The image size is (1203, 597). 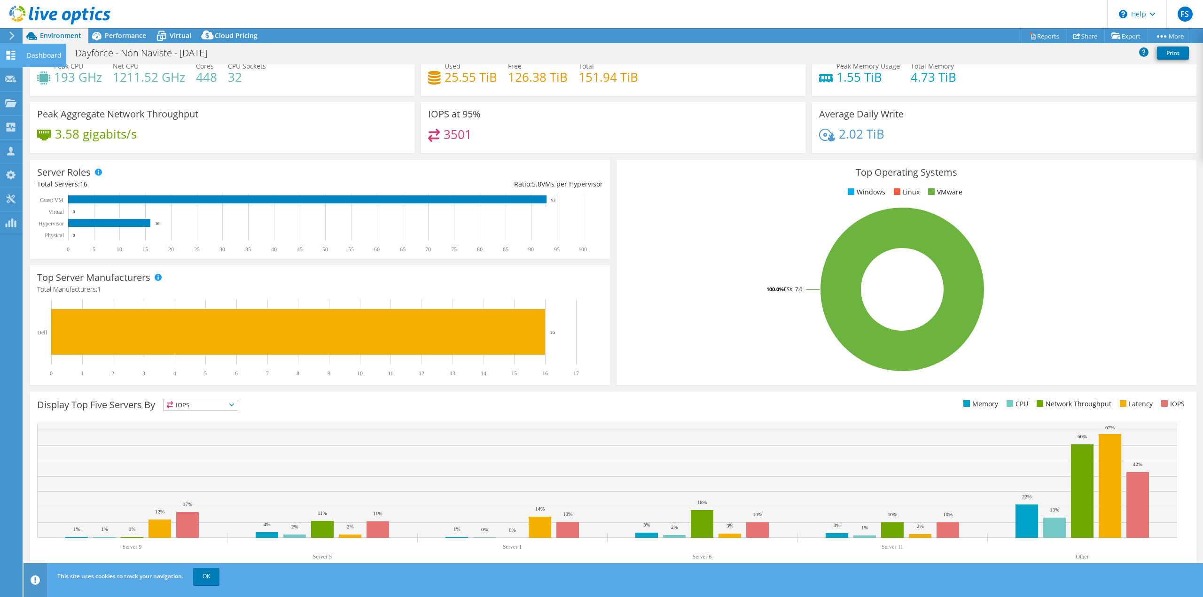 I want to click on text: 35, so click(x=248, y=249).